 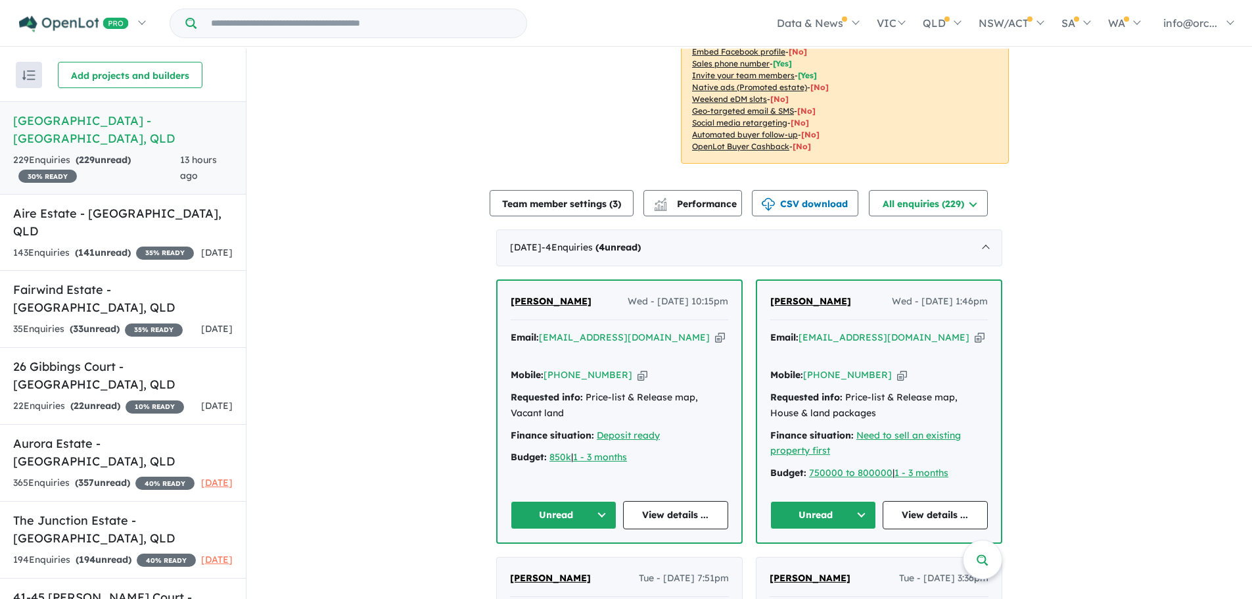 What do you see at coordinates (628, 435) in the screenshot?
I see `u: Deposit ready` at bounding box center [628, 435].